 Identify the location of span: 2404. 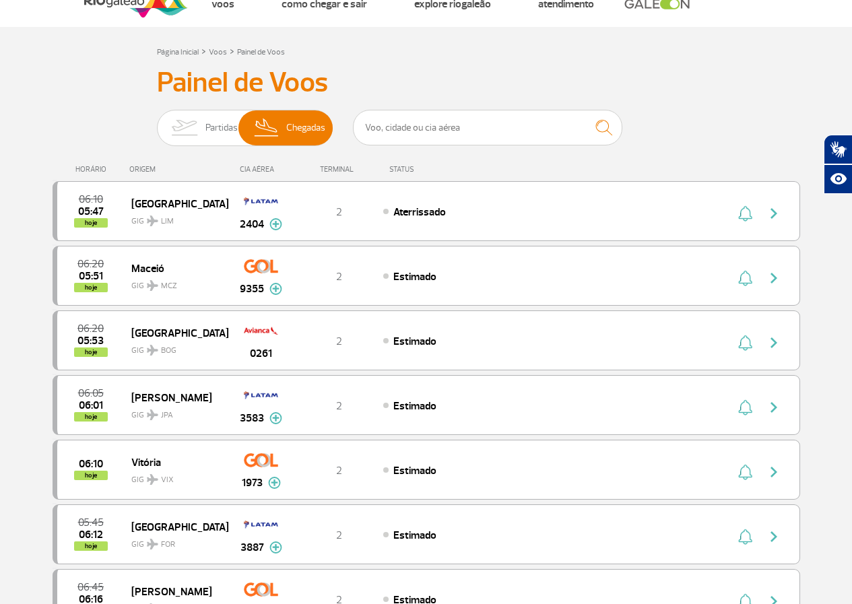
(252, 224).